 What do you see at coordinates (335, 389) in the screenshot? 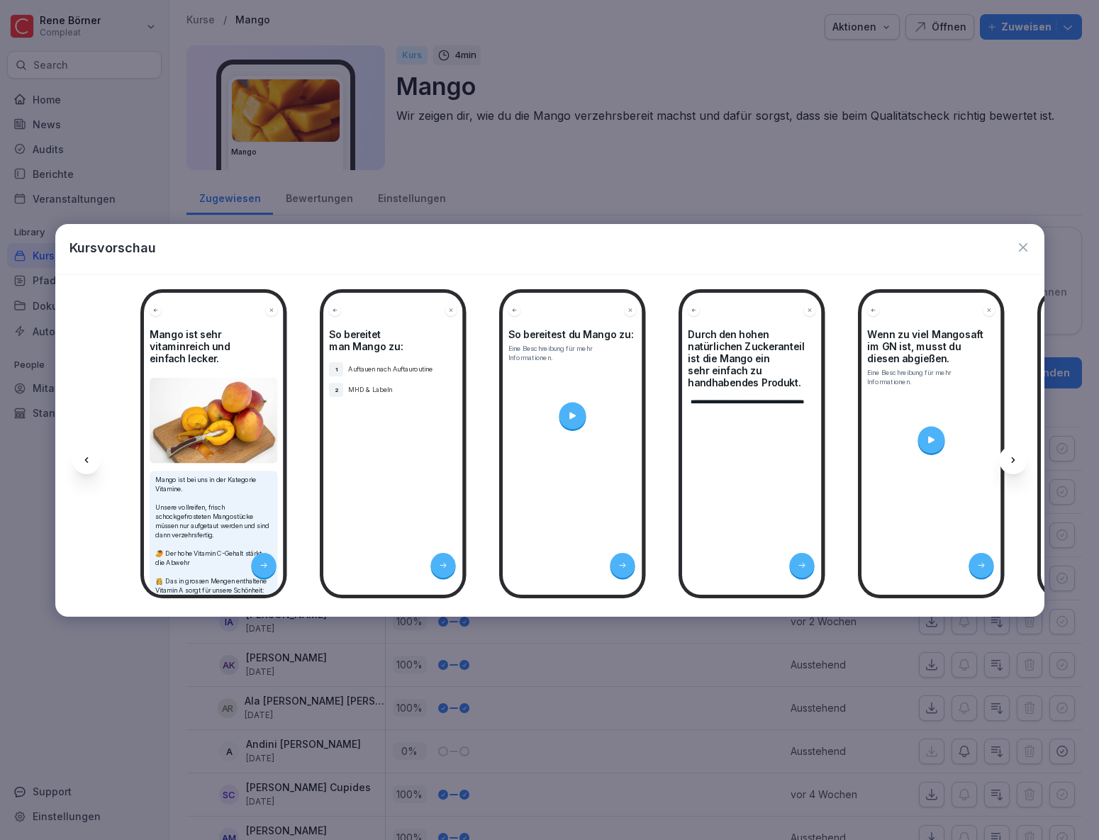
I see `p: 2` at bounding box center [335, 389].